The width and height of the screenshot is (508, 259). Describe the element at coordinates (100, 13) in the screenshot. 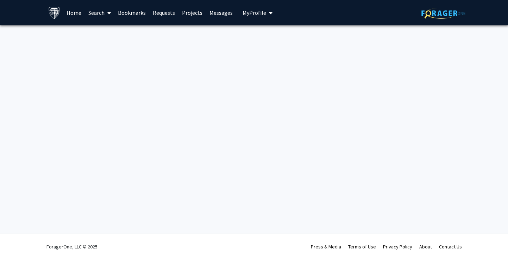

I see `a: Search` at that location.